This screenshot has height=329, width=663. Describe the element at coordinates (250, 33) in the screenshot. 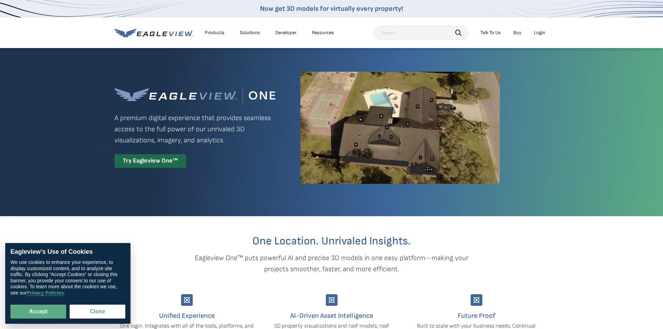

I see `div: Solutions` at that location.